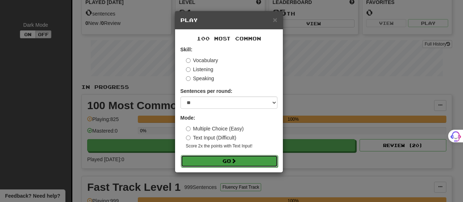 The width and height of the screenshot is (463, 202). Describe the element at coordinates (188, 138) in the screenshot. I see `input: Text Input (Difficult)` at that location.